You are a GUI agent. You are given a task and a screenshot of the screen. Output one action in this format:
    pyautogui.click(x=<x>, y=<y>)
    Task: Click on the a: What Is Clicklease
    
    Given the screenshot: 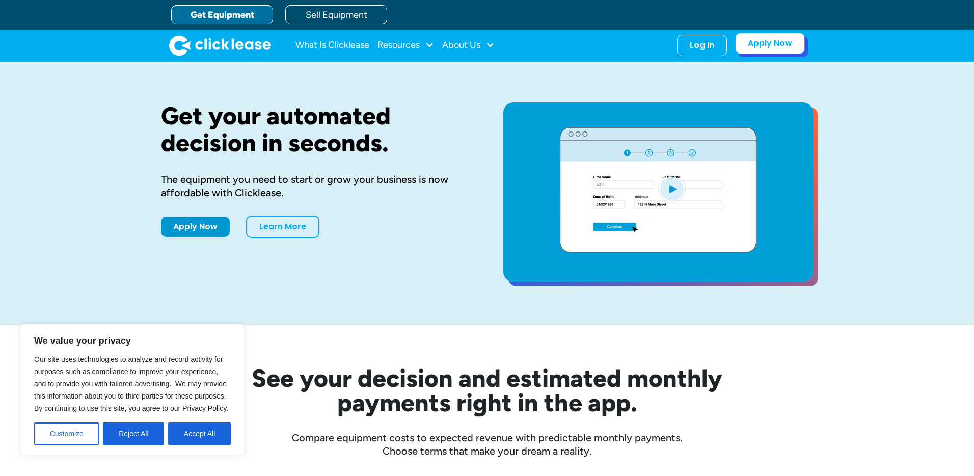 What is the action you would take?
    pyautogui.click(x=332, y=45)
    